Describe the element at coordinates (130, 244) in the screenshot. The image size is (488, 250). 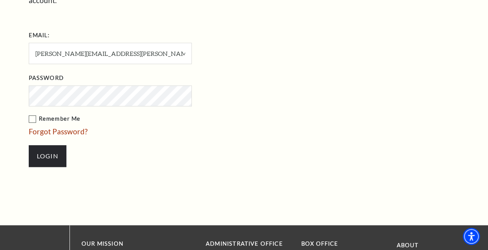
I see `p: OUR MISSION` at that location.